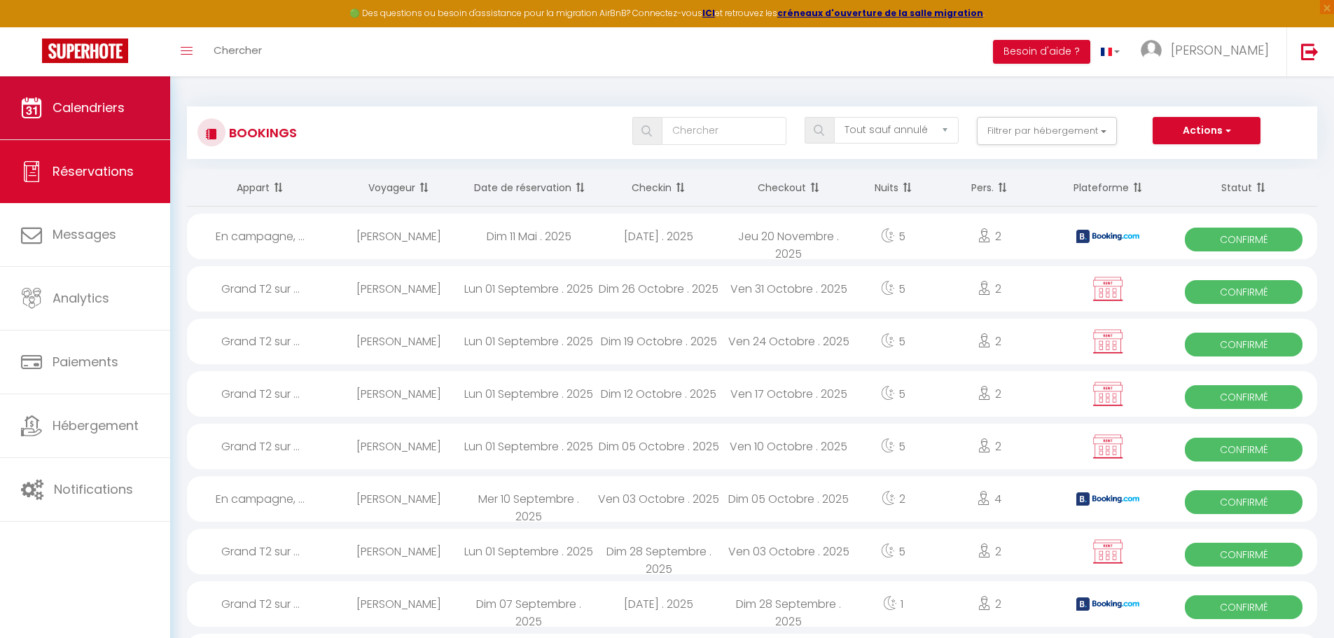 The width and height of the screenshot is (1334, 638). Describe the element at coordinates (1206, 131) in the screenshot. I see `button: Actions` at that location.